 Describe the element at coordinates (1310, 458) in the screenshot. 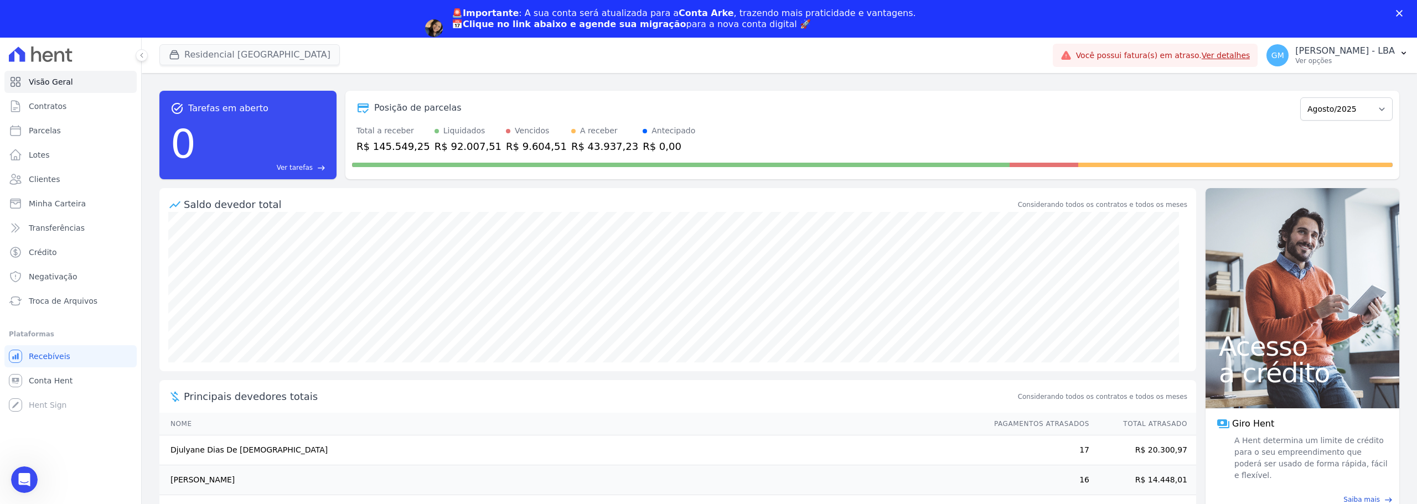

I see `span: A Hent determina um limite de crédito para o seu empreendimento que poderá ser usado de forma ráp...` at that location.